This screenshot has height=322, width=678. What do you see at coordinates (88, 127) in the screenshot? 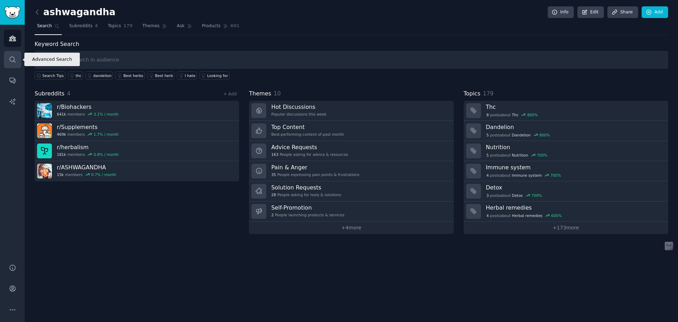
I see `h3: r/ Supplements` at bounding box center [88, 127].